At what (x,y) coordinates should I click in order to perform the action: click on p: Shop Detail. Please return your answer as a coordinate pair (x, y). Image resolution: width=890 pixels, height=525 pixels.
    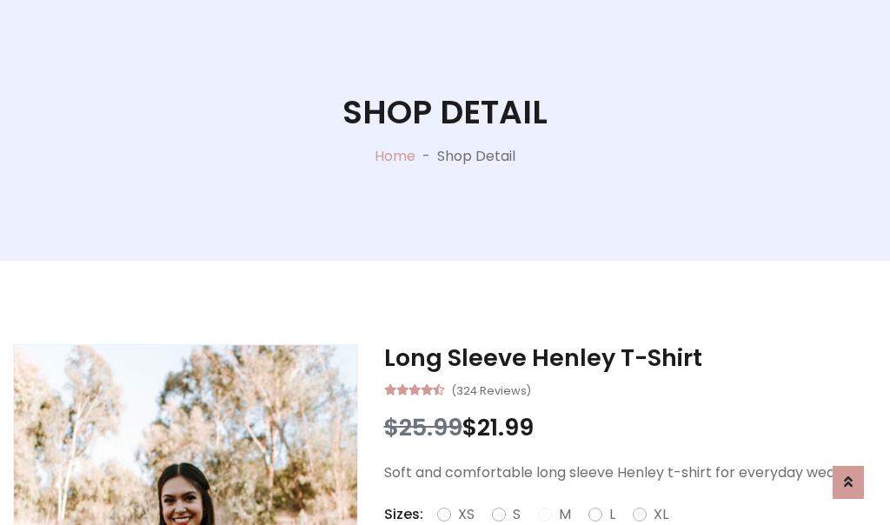
    Looking at the image, I should click on (477, 157).